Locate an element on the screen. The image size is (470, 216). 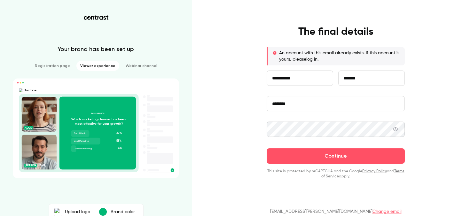
li: Viewer experience is located at coordinates (98, 66).